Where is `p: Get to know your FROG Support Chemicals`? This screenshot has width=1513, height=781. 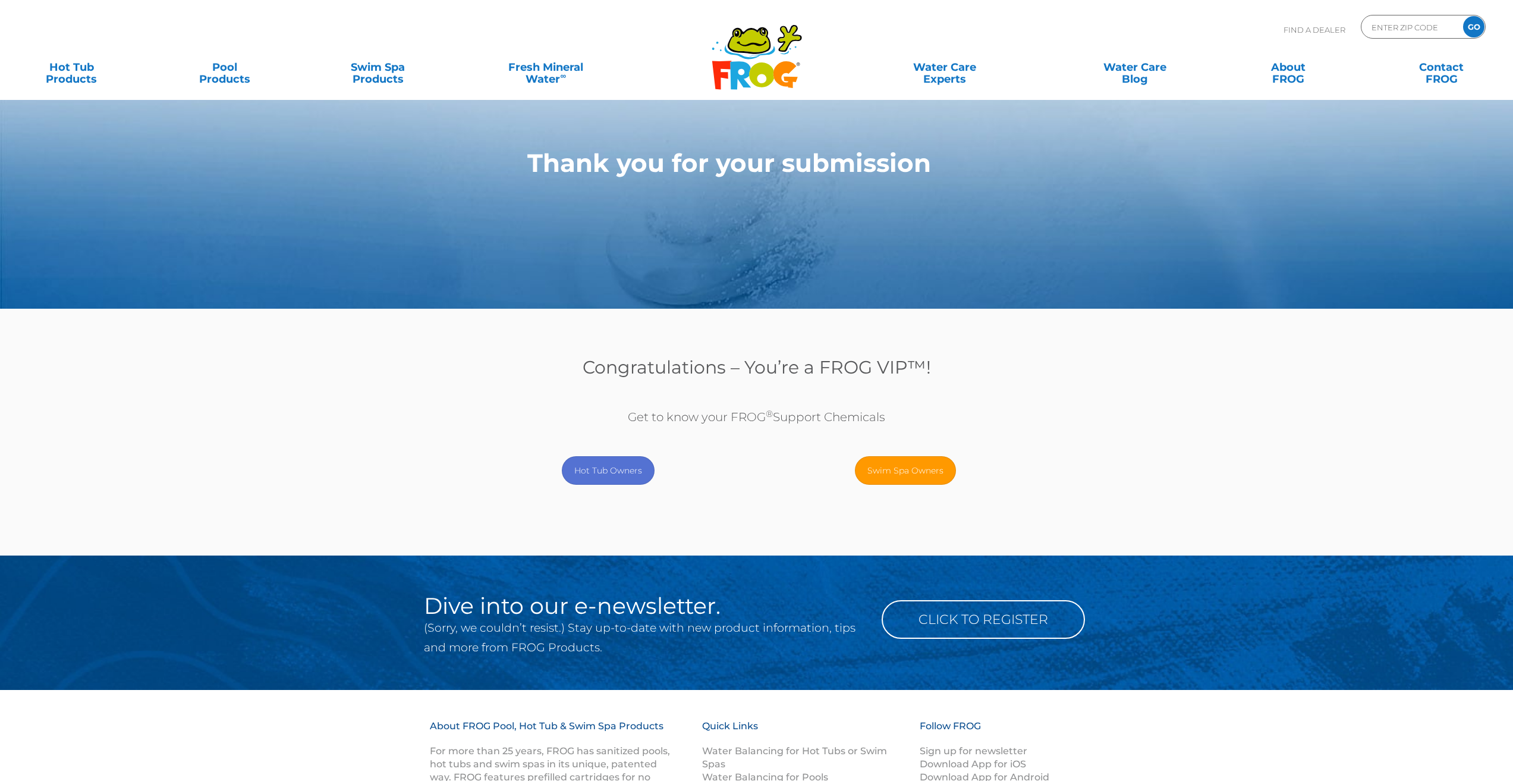 p: Get to know your FROG Support Chemicals is located at coordinates (757, 417).